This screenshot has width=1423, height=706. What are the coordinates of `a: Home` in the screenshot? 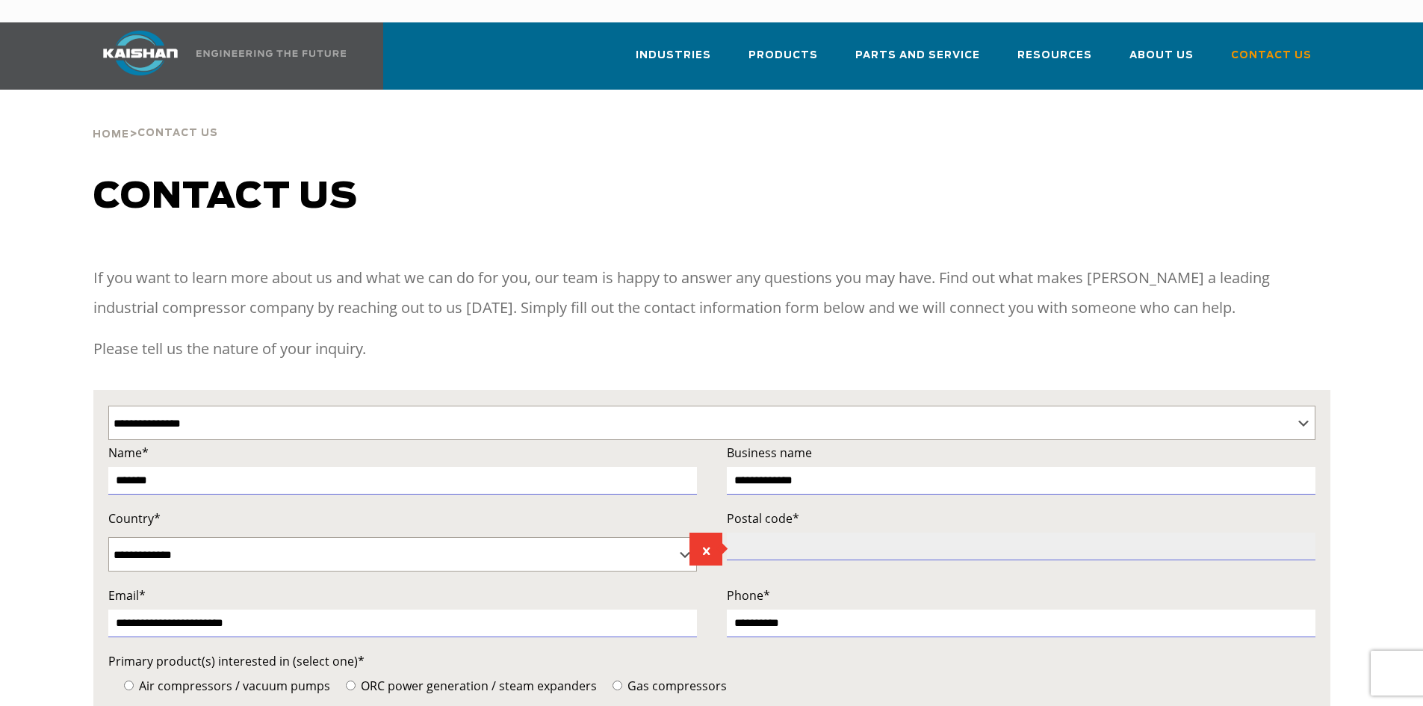 It's located at (111, 134).